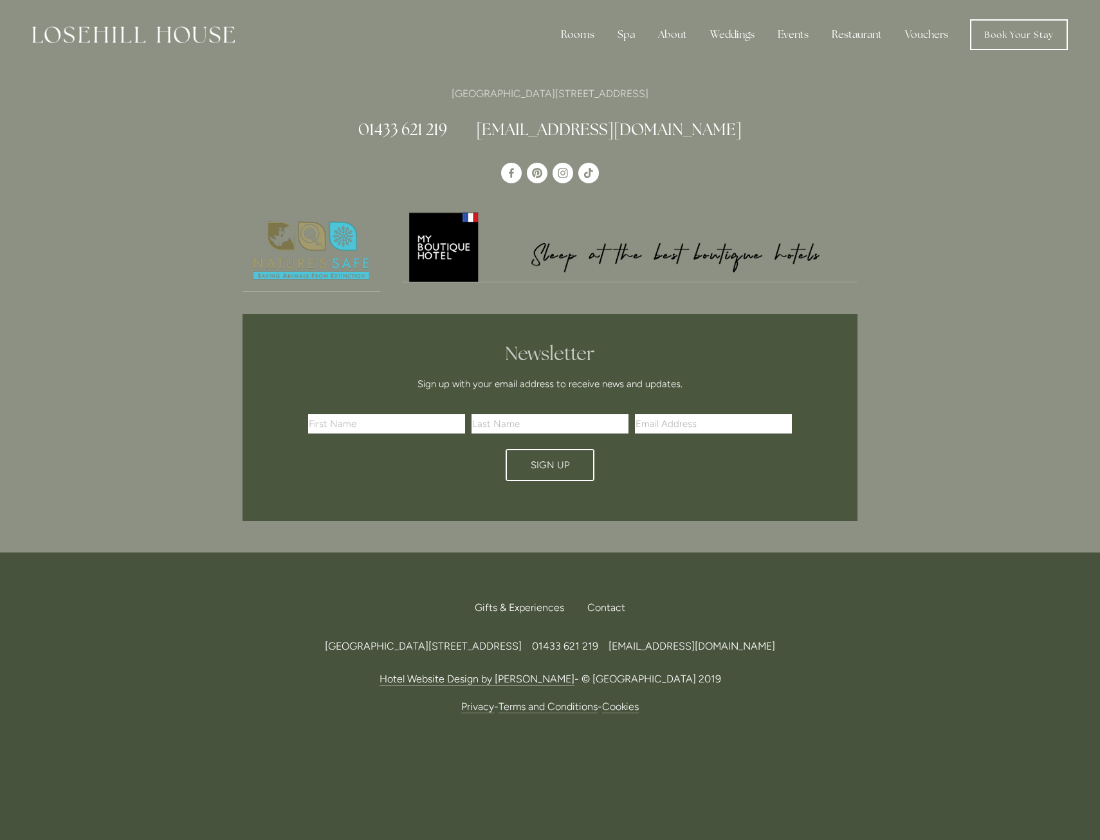 This screenshot has width=1100, height=840. What do you see at coordinates (620, 707) in the screenshot?
I see `a: Cookies` at bounding box center [620, 707].